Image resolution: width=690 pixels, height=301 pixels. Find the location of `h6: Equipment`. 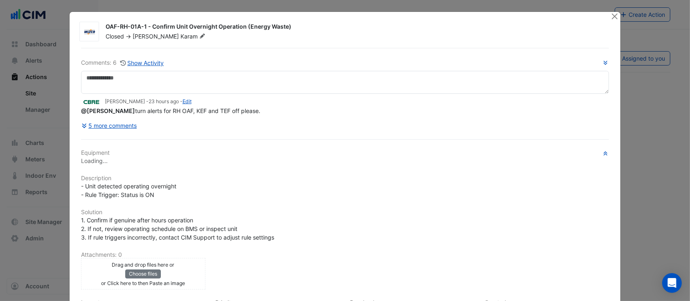

h6: Equipment is located at coordinates (345, 153).